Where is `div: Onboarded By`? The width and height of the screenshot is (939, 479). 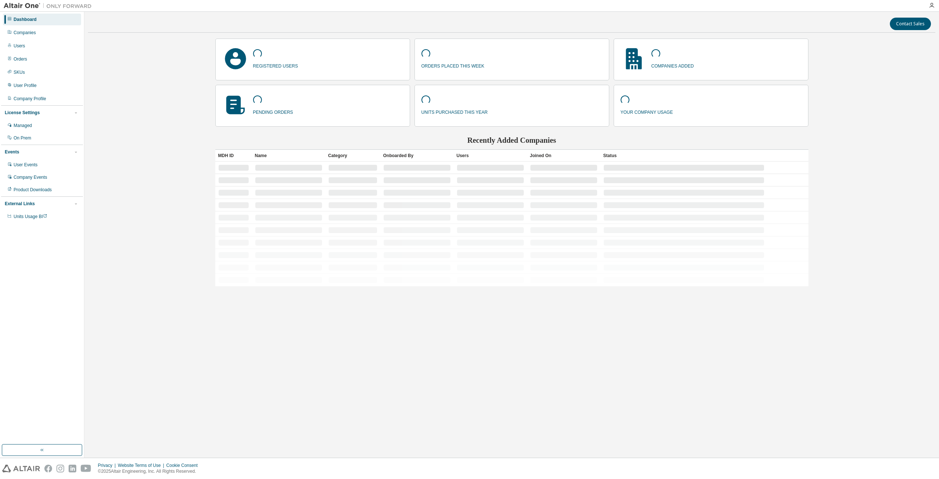
div: Onboarded By is located at coordinates (417, 156).